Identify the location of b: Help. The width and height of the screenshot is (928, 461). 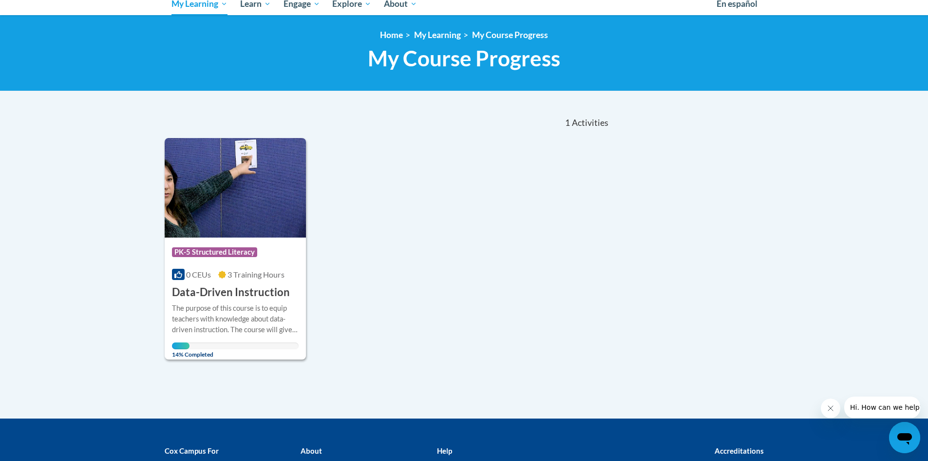
(444, 450).